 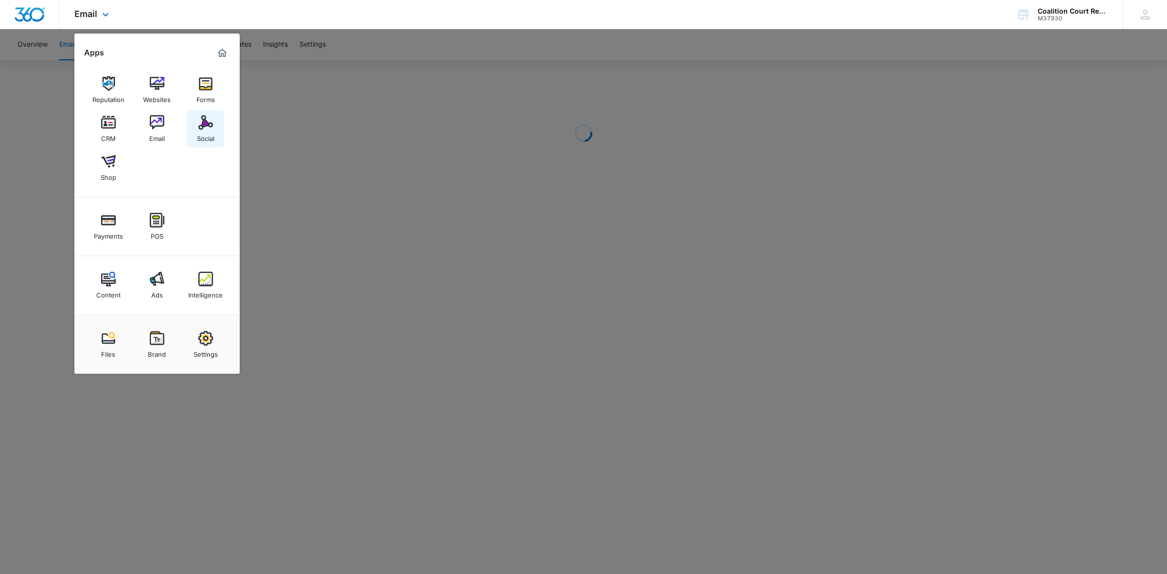 I want to click on div: Email, so click(x=157, y=136).